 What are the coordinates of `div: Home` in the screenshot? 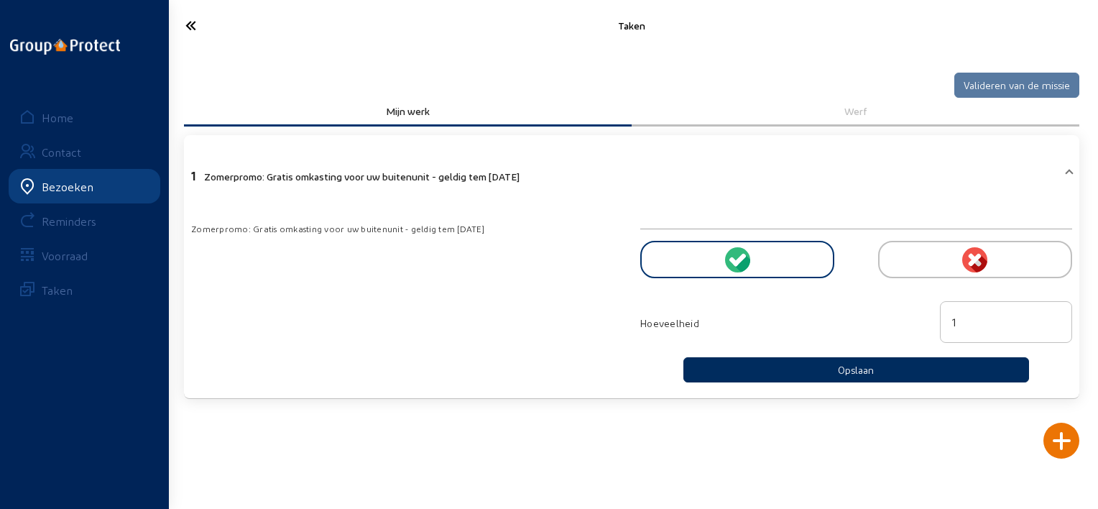 It's located at (57, 117).